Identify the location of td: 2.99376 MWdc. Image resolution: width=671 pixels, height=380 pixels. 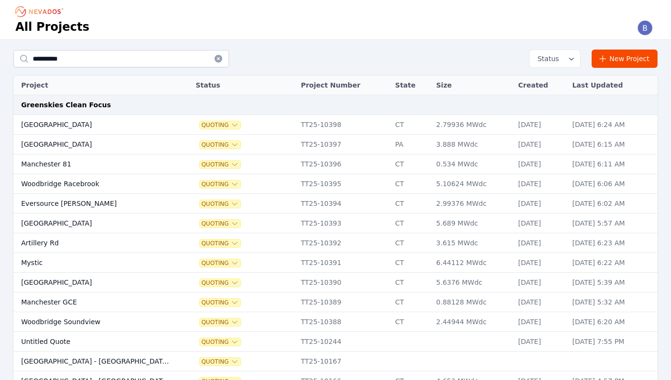
(472, 203).